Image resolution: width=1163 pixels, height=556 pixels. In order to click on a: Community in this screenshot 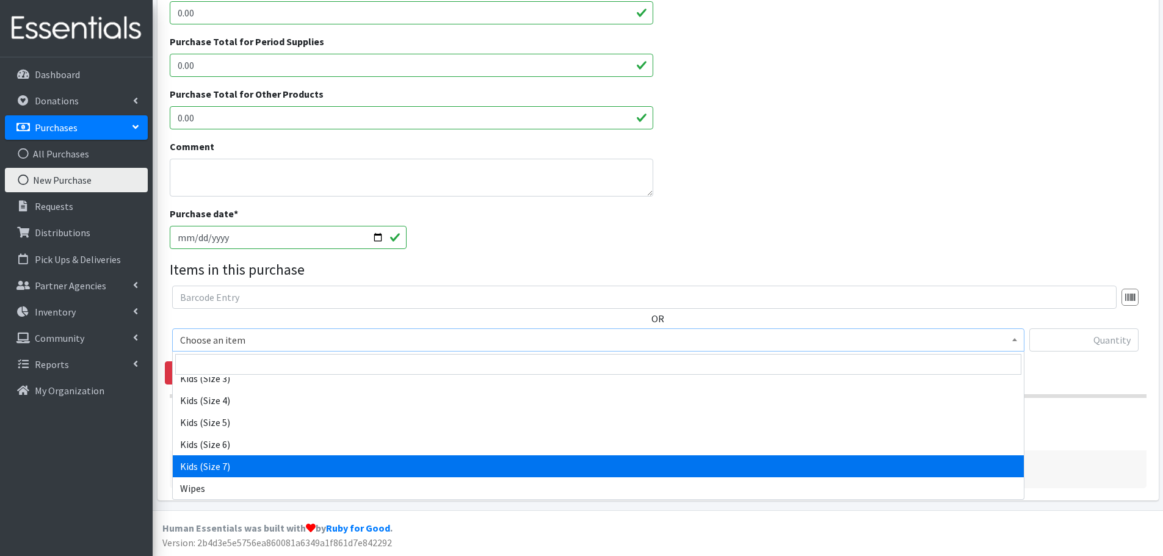, I will do `click(76, 338)`.